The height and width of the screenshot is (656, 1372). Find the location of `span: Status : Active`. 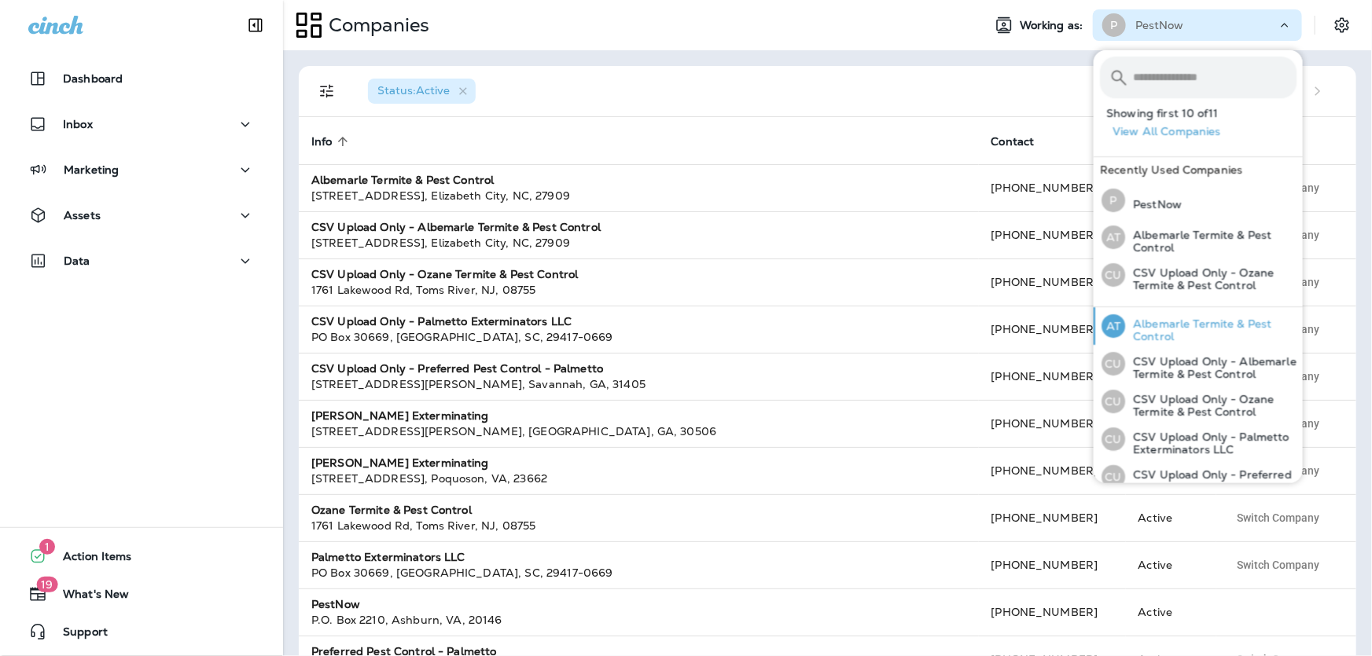

span: Status : Active is located at coordinates (413, 90).